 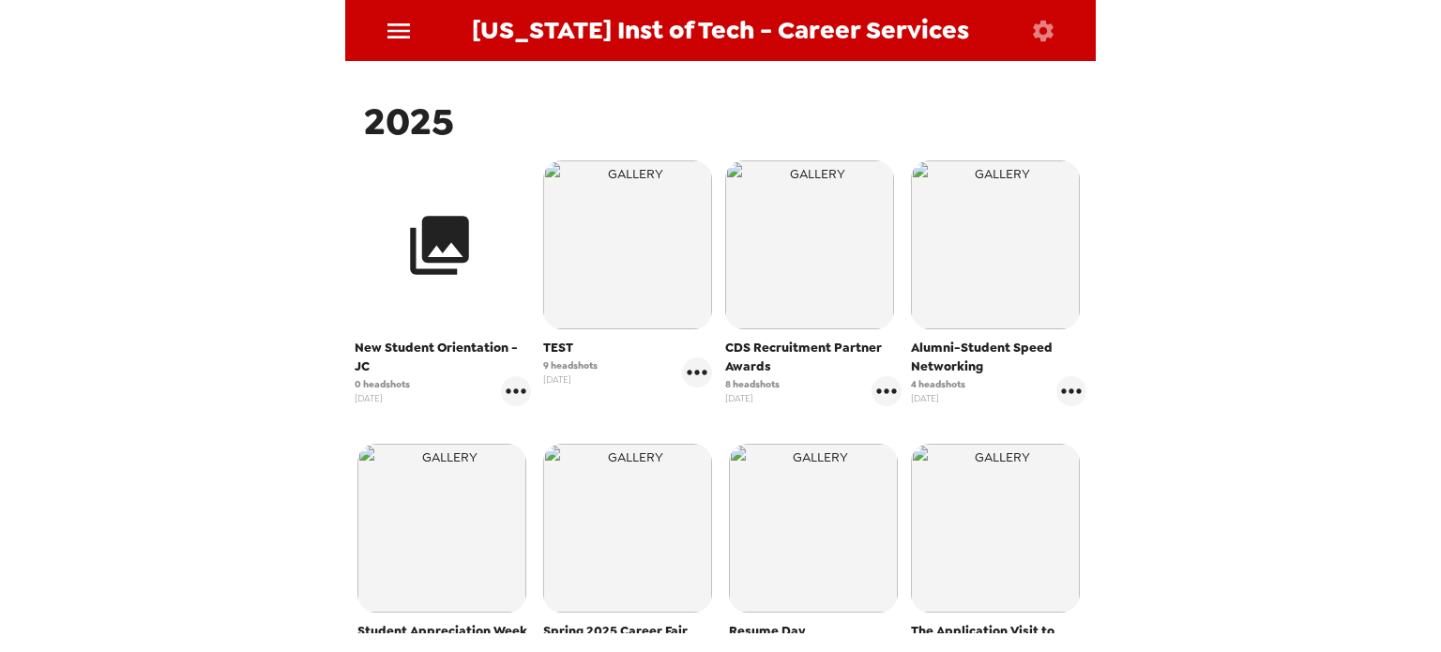 I want to click on span: 8 headshots, so click(x=752, y=384).